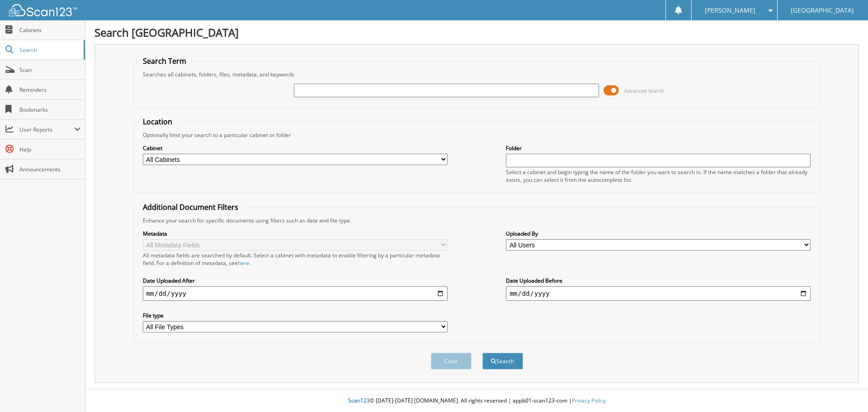  What do you see at coordinates (451, 361) in the screenshot?
I see `button: Clear` at bounding box center [451, 361].